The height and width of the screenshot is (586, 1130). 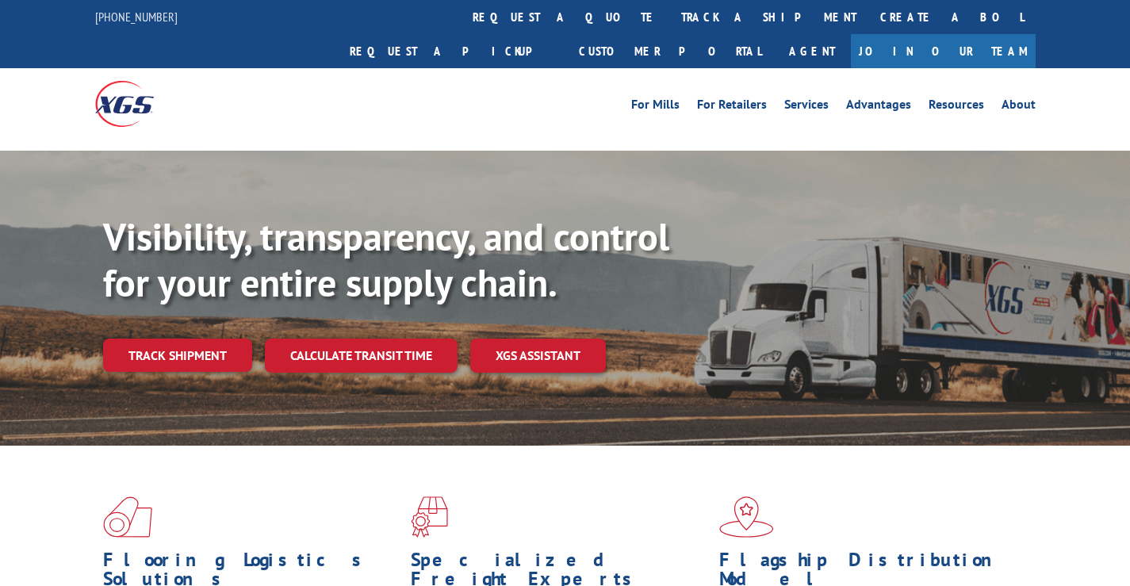 What do you see at coordinates (361, 355) in the screenshot?
I see `a: Calculate transit time` at bounding box center [361, 355].